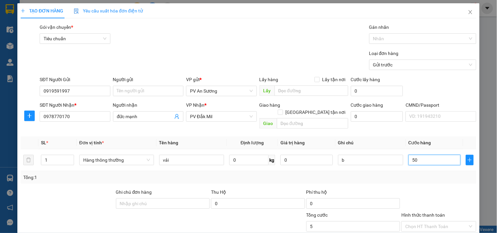 Image resolution: width=497 pixels, height=233 pixels. Describe the element at coordinates (76, 11) in the screenshot. I see `img: icon` at that location.